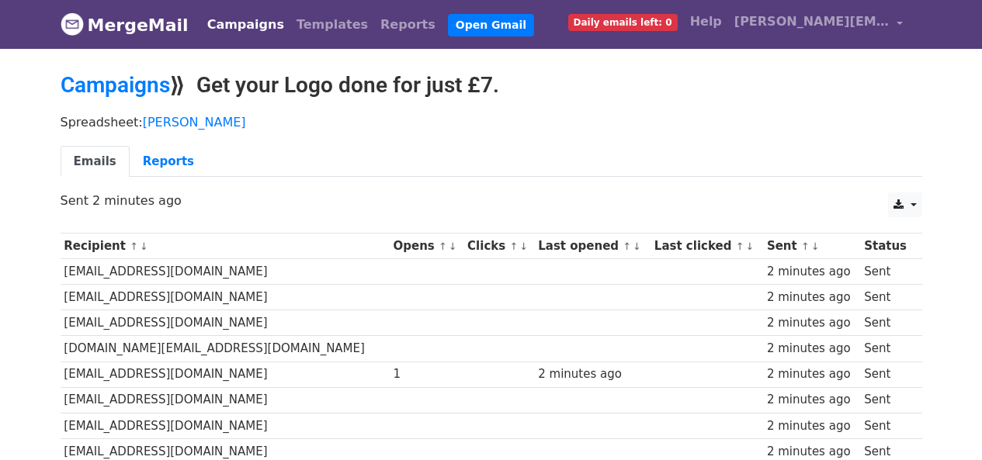  I want to click on span: Daily emails left: 0, so click(622, 23).